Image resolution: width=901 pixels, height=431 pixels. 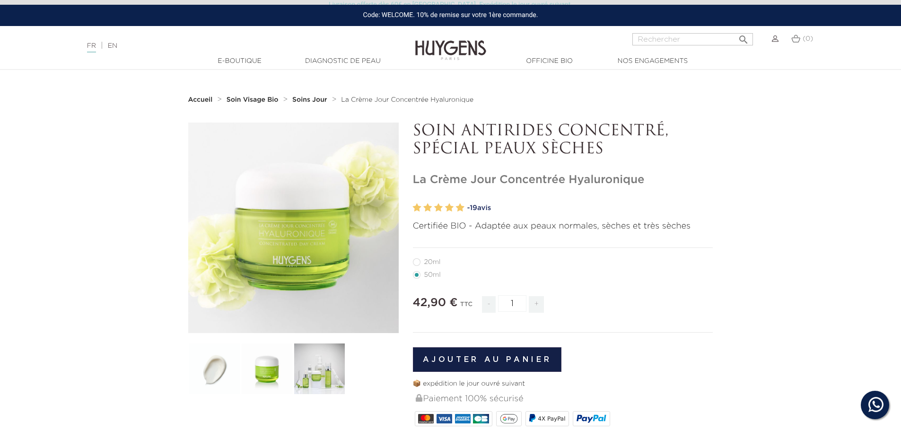 What do you see at coordinates (509, 419) in the screenshot?
I see `img: google_pay` at bounding box center [509, 419].